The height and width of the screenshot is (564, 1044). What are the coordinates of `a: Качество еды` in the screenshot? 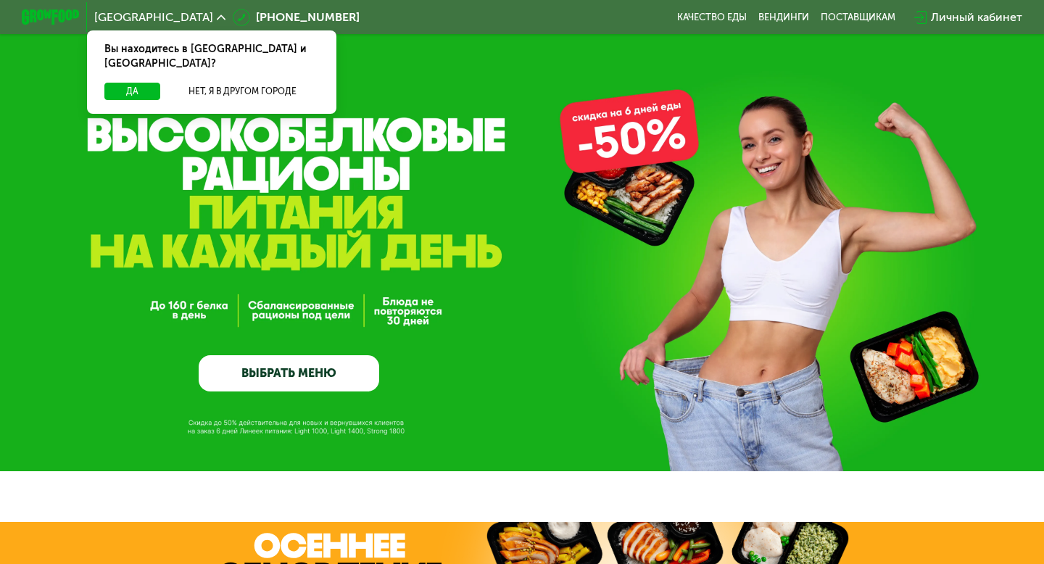 It's located at (712, 17).